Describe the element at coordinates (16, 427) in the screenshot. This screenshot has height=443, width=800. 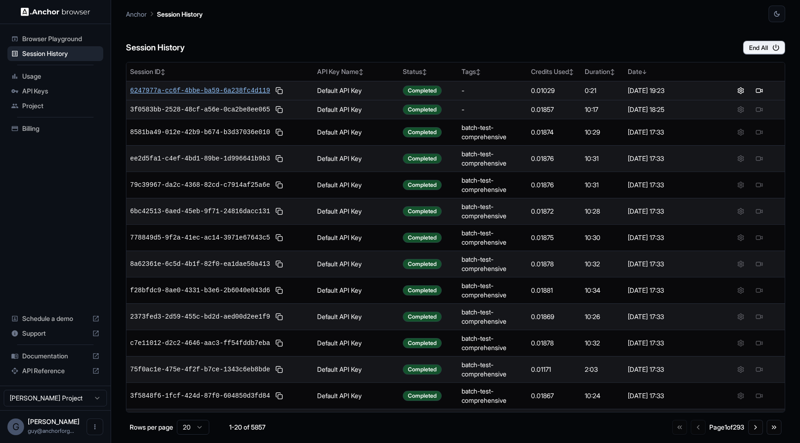
I see `div: G` at that location.